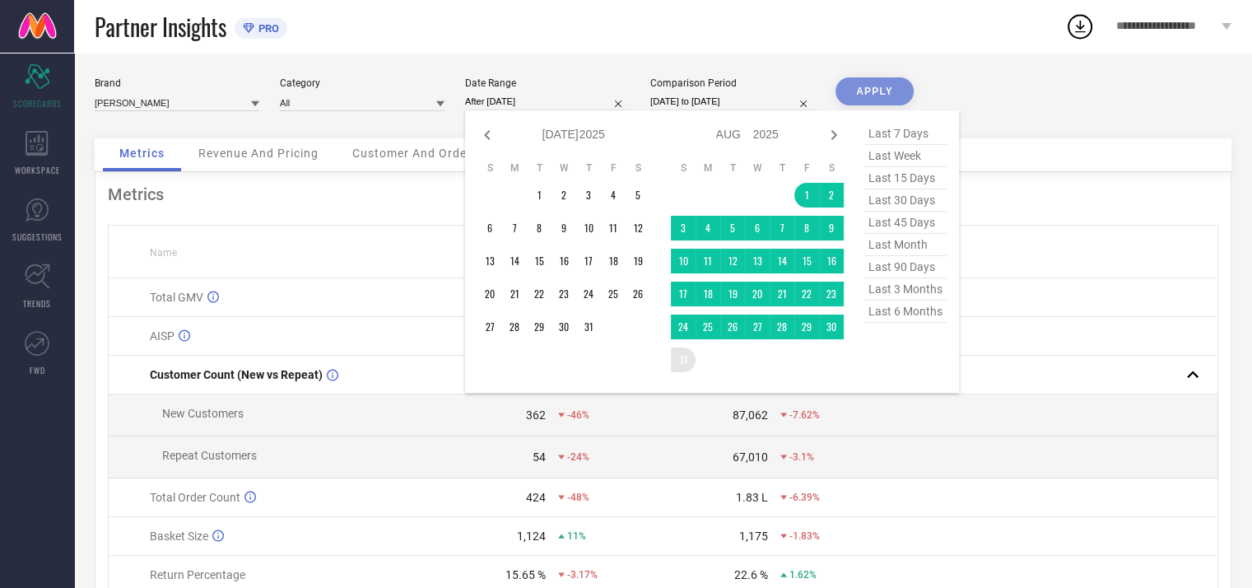  I want to click on td: Mon Jul 14 2025, so click(515, 261).